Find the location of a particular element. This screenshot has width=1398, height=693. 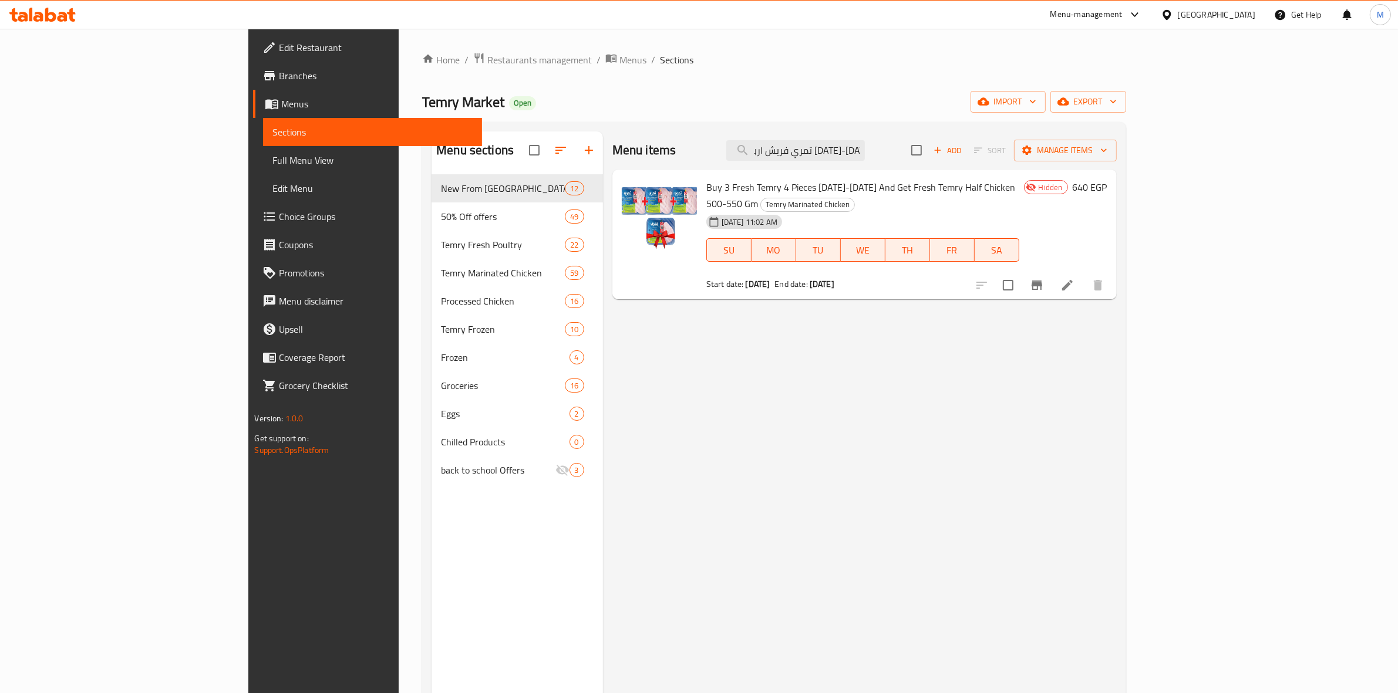

span: Sort sections is located at coordinates (561, 150).